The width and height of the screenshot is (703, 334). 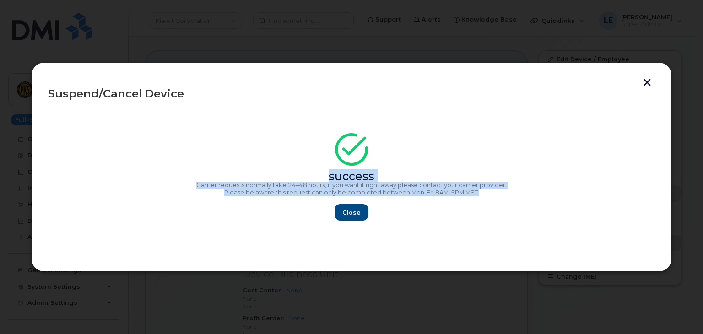 I want to click on span: Close, so click(x=352, y=213).